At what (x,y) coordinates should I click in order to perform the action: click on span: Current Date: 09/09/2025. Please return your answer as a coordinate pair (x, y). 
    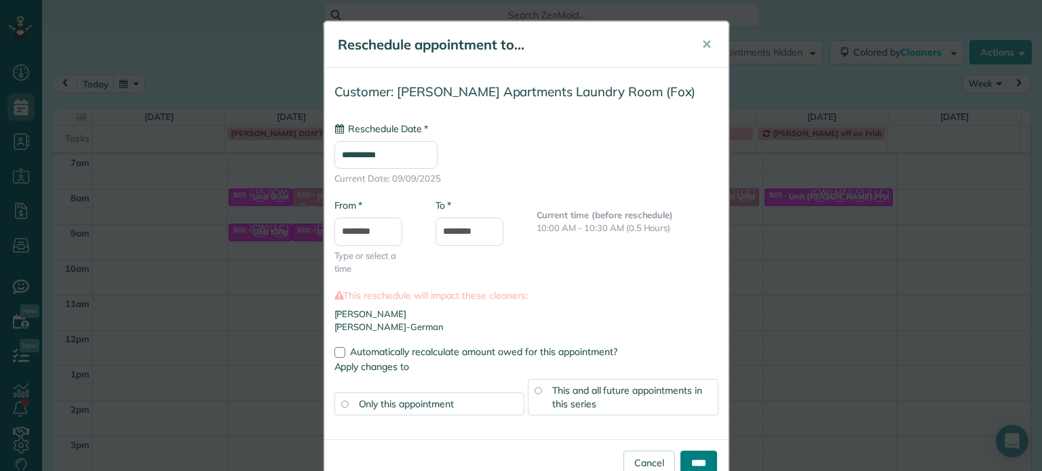
    Looking at the image, I should click on (526, 178).